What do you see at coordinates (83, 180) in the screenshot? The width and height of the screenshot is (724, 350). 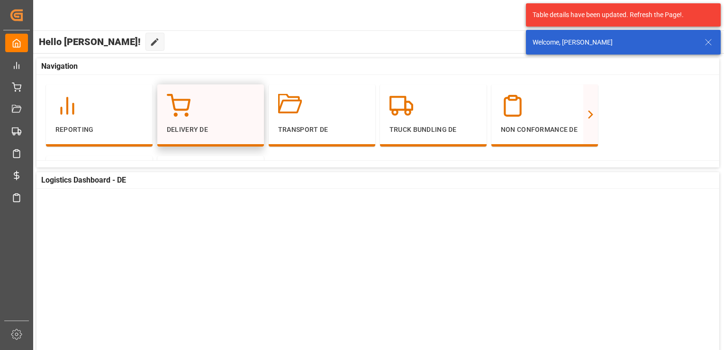 I see `span: Logistics Dashboard - DE` at bounding box center [83, 180].